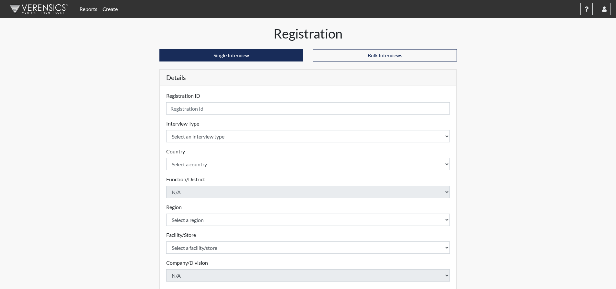 The image size is (616, 289). I want to click on a: Reports, so click(88, 9).